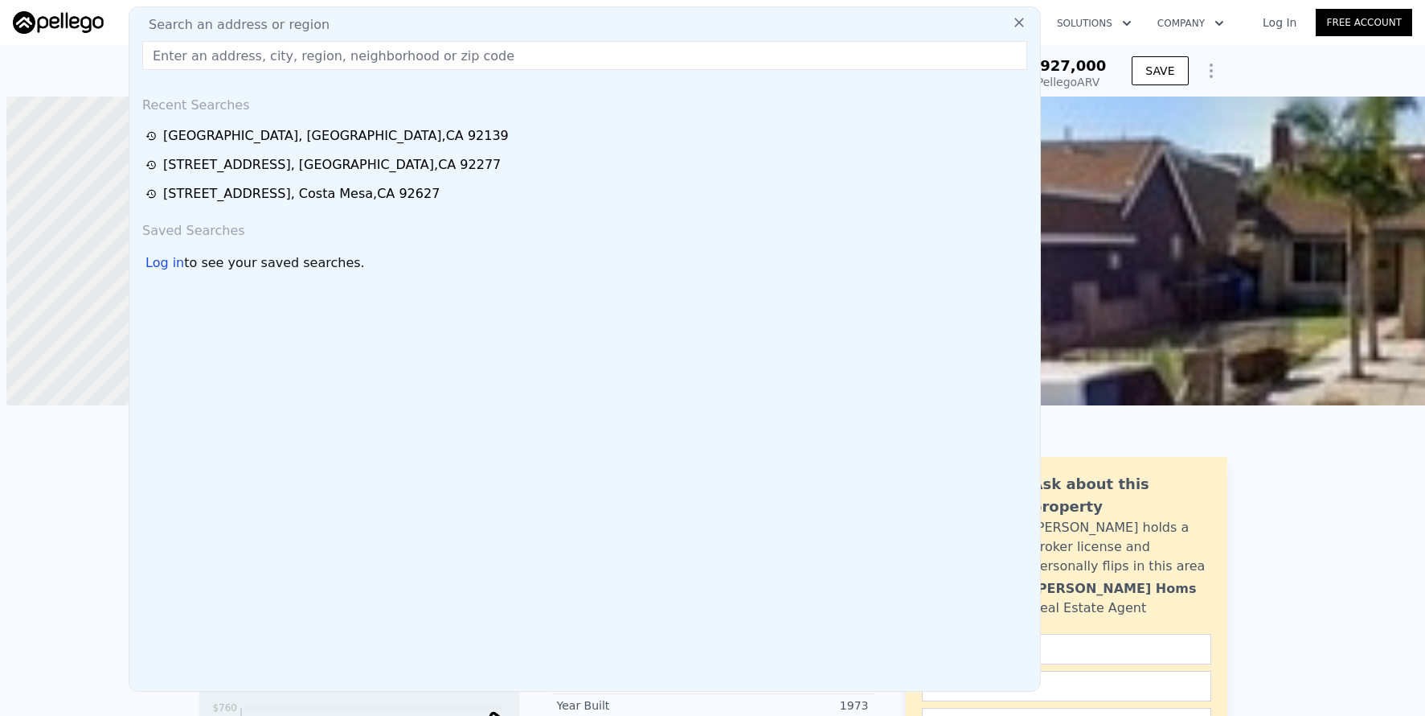 The height and width of the screenshot is (716, 1425). I want to click on span: $927,000, so click(1069, 65).